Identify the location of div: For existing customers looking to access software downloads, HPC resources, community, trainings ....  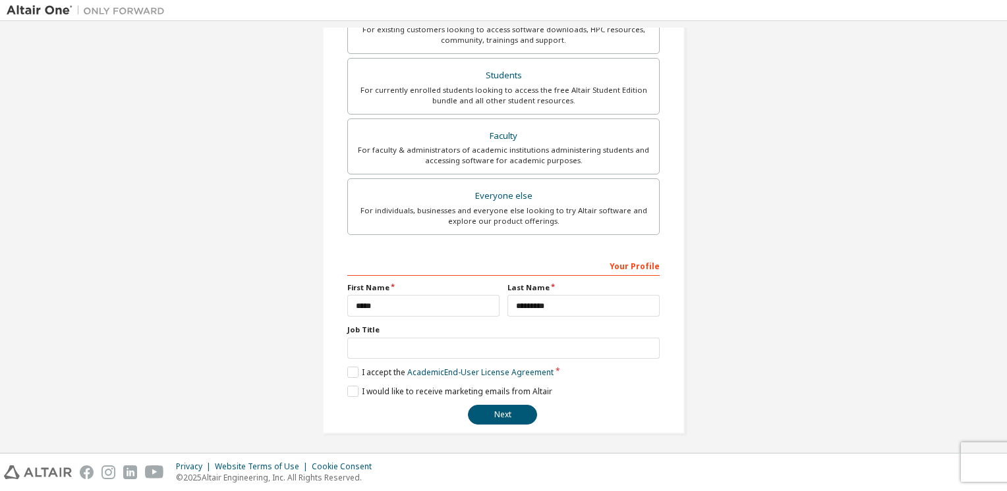
(503, 35).